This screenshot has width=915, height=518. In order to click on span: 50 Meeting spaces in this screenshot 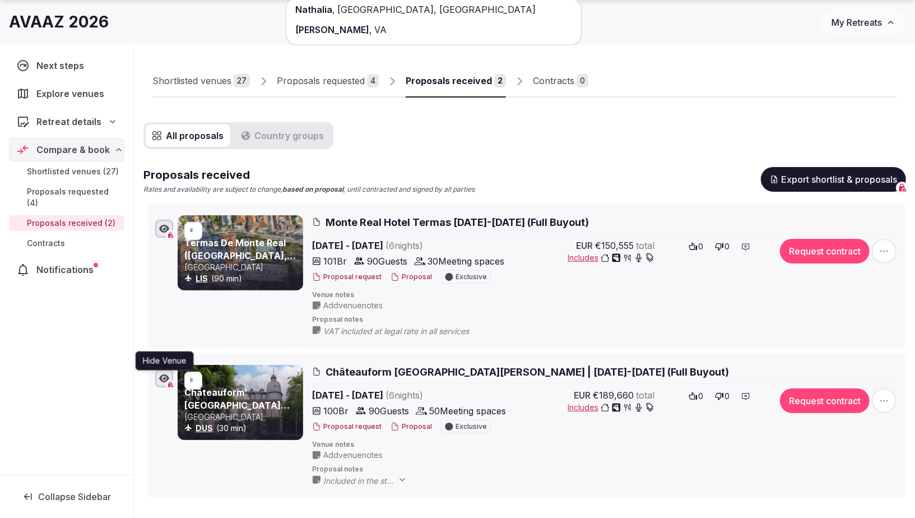, I will do `click(467, 411)`.